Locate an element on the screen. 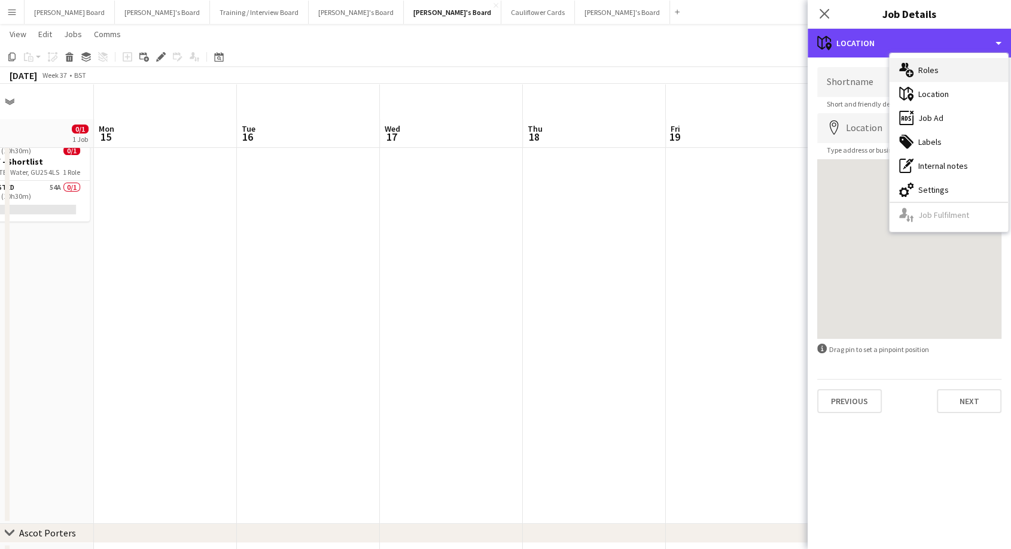 The height and width of the screenshot is (549, 1011). div: Internal notes is located at coordinates (949, 166).